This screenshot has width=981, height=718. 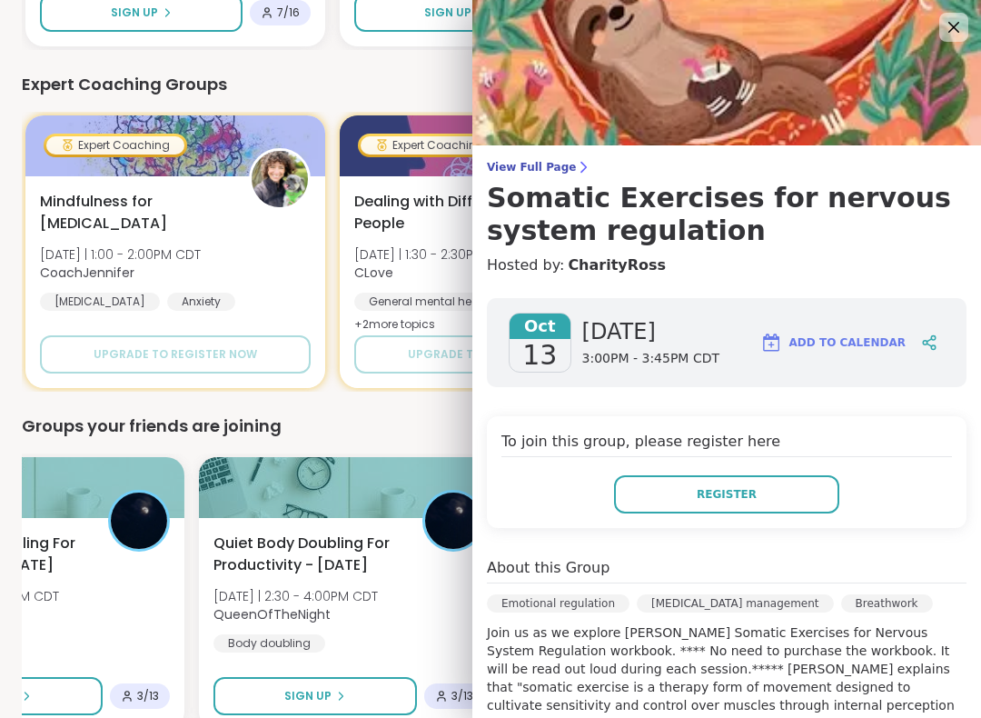 What do you see at coordinates (651, 359) in the screenshot?
I see `span: 3:00PM - 3:45PM CDT` at bounding box center [651, 359].